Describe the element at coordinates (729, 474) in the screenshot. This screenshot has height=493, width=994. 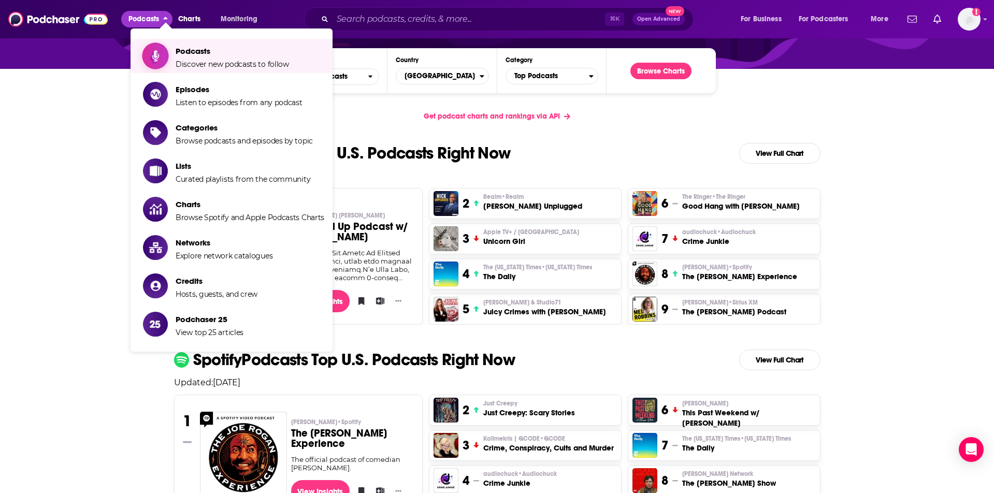
I see `p: Tucker Carlson Network` at that location.